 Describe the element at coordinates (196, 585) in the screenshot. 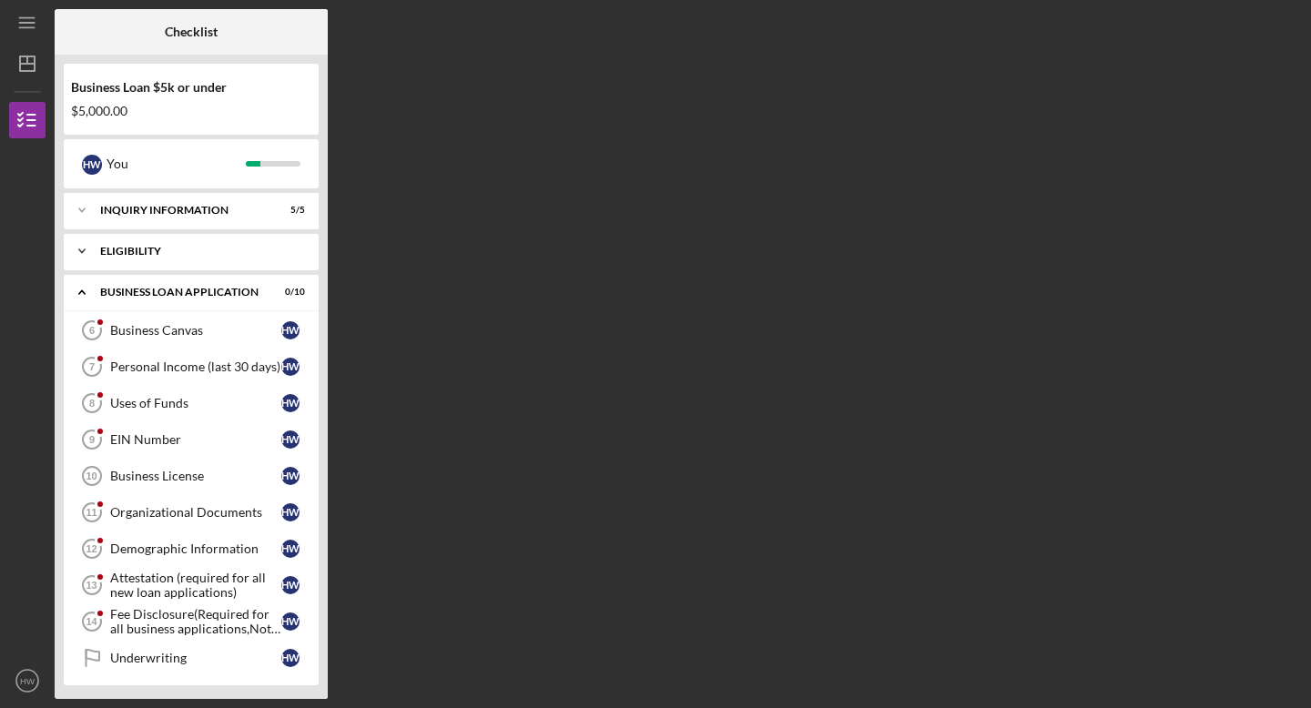

I see `div: Attestation (required for all new loan applications)` at that location.